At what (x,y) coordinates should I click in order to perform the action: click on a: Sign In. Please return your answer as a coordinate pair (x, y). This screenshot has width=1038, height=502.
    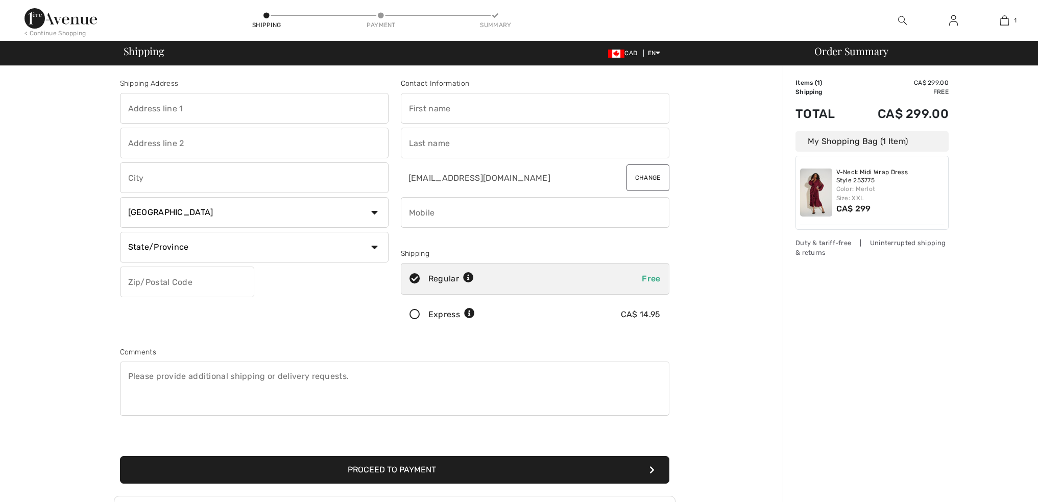
    Looking at the image, I should click on (953, 20).